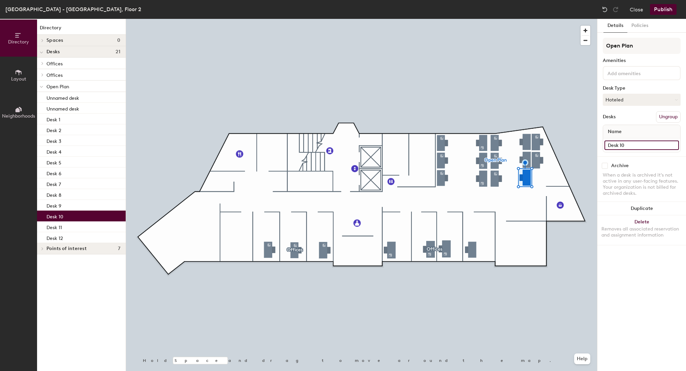 This screenshot has height=371, width=686. What do you see at coordinates (81, 29) in the screenshot?
I see `h1: Directory` at bounding box center [81, 29].